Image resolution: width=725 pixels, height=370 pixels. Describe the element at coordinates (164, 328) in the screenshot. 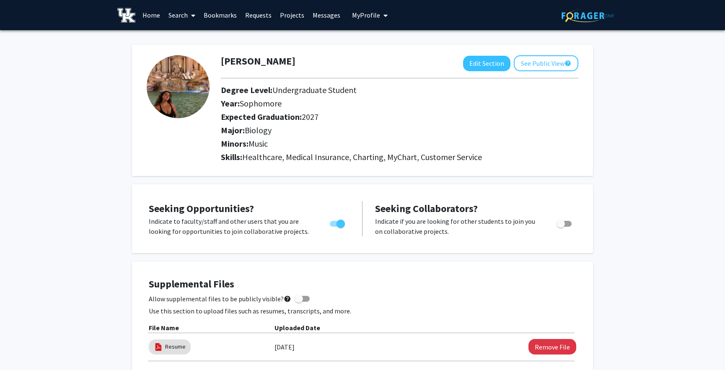

I see `b: File Name` at that location.